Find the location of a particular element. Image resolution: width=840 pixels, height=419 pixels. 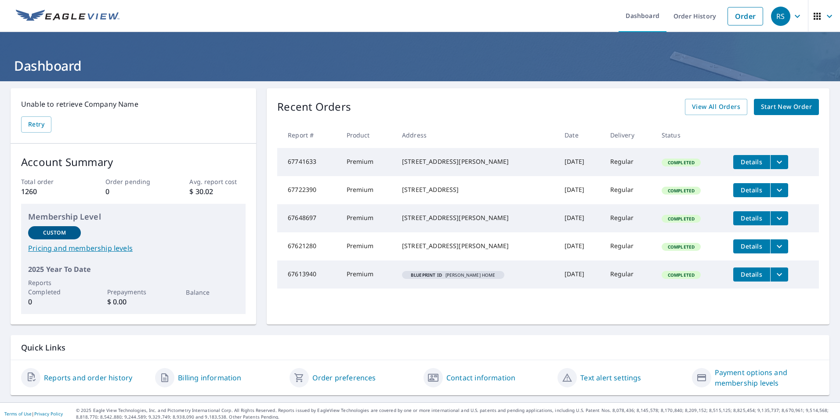

th: Report # is located at coordinates (308, 135).